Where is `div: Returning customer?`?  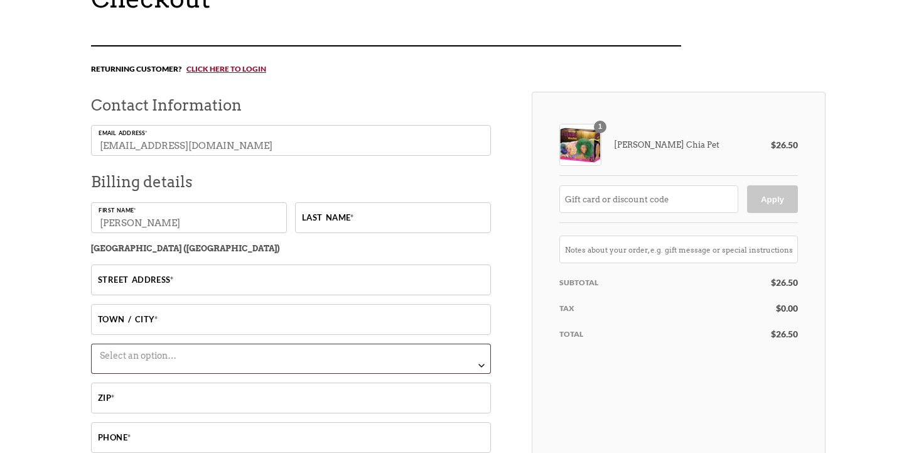 div: Returning customer? is located at coordinates (386, 68).